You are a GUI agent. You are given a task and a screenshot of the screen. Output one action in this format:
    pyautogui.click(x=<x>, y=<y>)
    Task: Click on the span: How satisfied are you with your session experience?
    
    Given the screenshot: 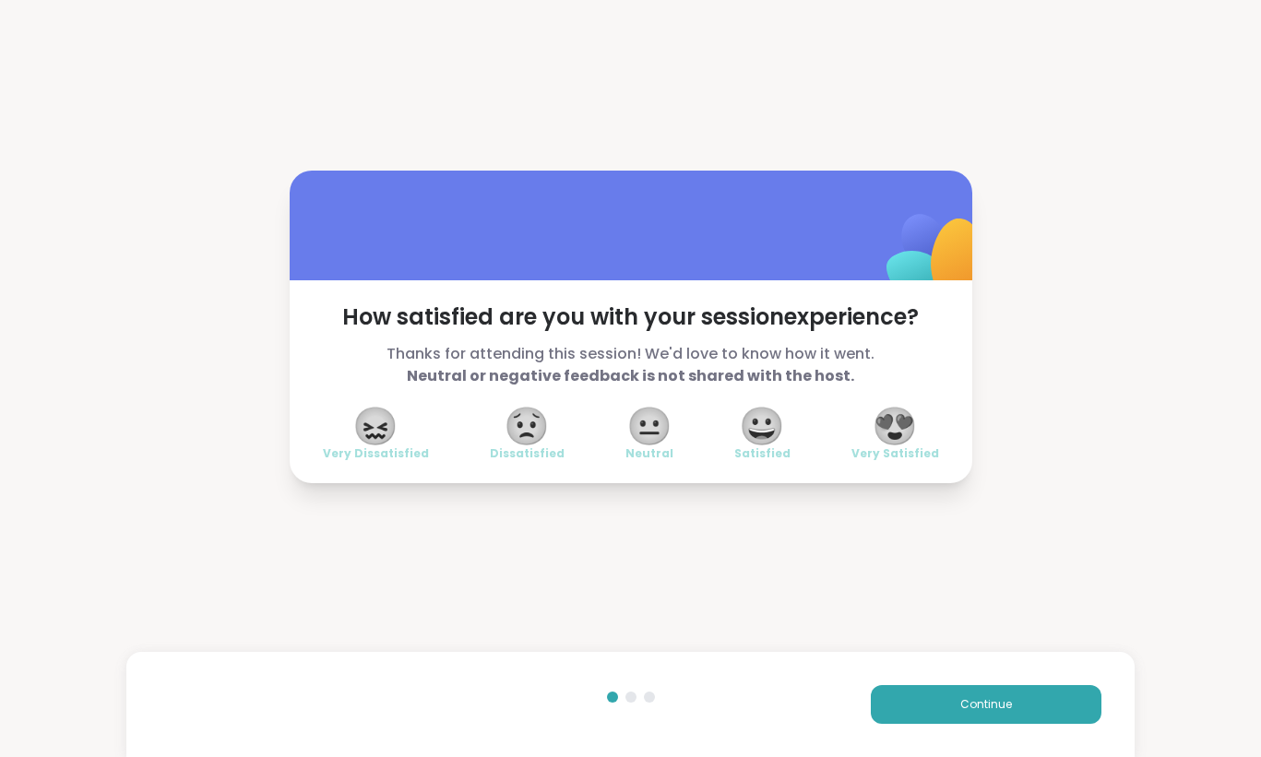 What is the action you would take?
    pyautogui.click(x=631, y=317)
    